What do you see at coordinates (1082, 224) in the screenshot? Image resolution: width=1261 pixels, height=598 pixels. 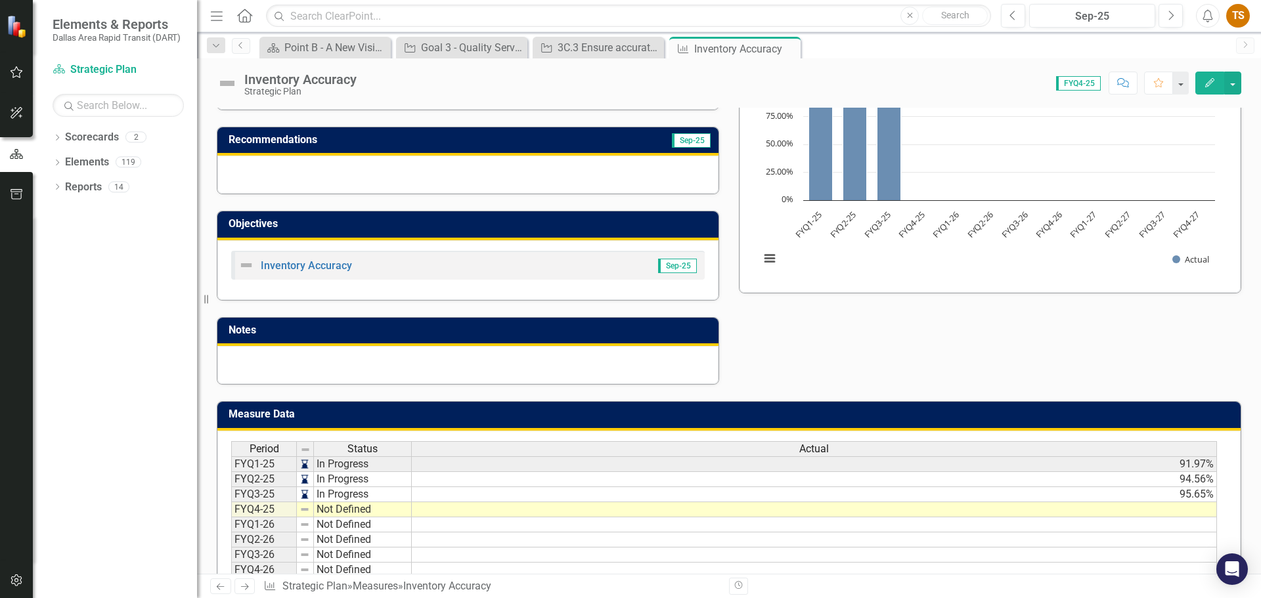 I see `text: FYQ1-27` at bounding box center [1082, 224].